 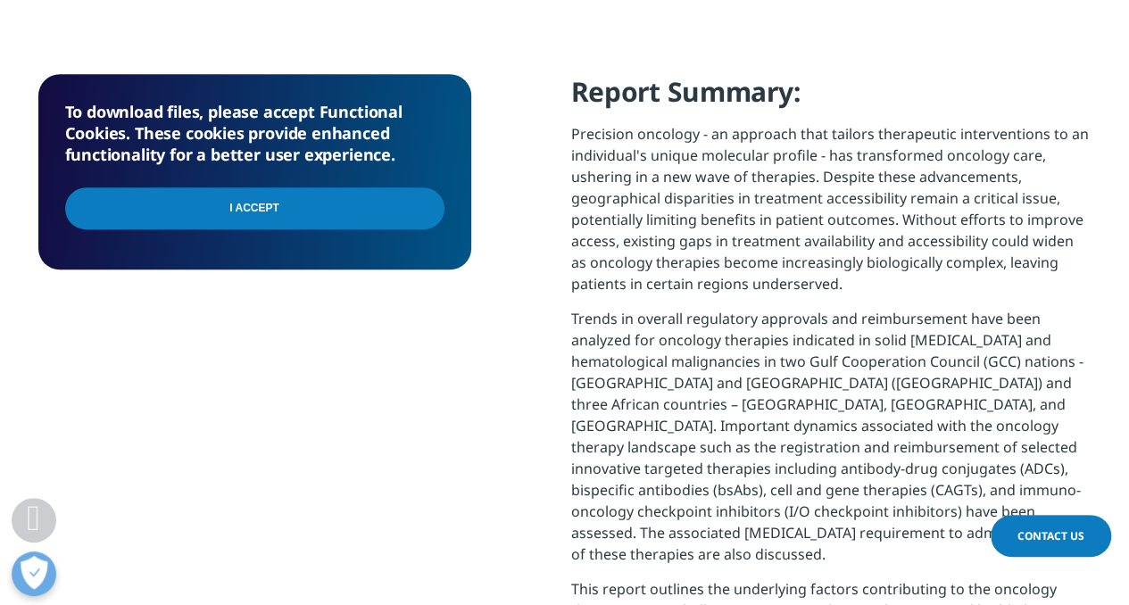 What do you see at coordinates (254, 208) in the screenshot?
I see `input: I Accept` at bounding box center [254, 208].